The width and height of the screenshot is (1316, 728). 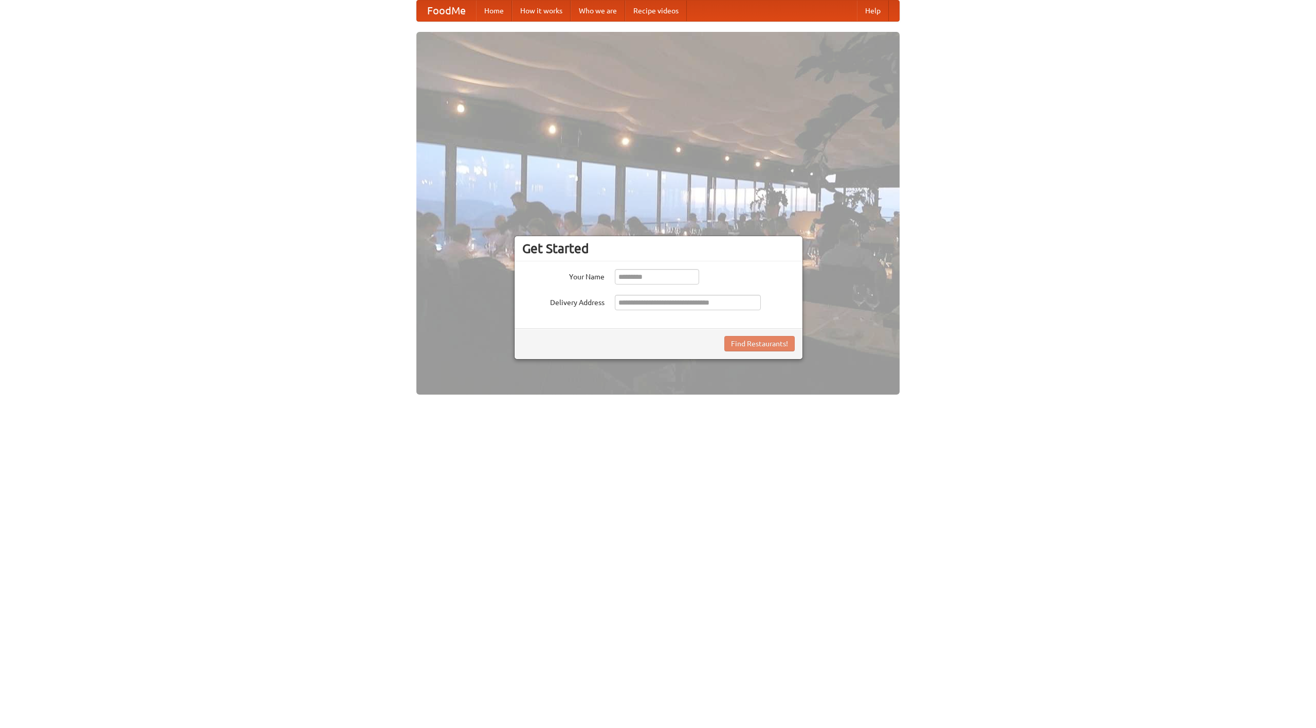 What do you see at coordinates (564, 275) in the screenshot?
I see `label: Your Name` at bounding box center [564, 275].